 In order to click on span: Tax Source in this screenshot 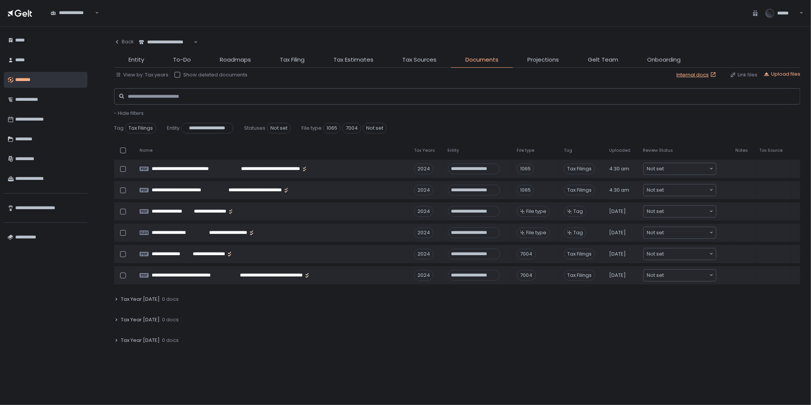, I will do `click(771, 150)`.